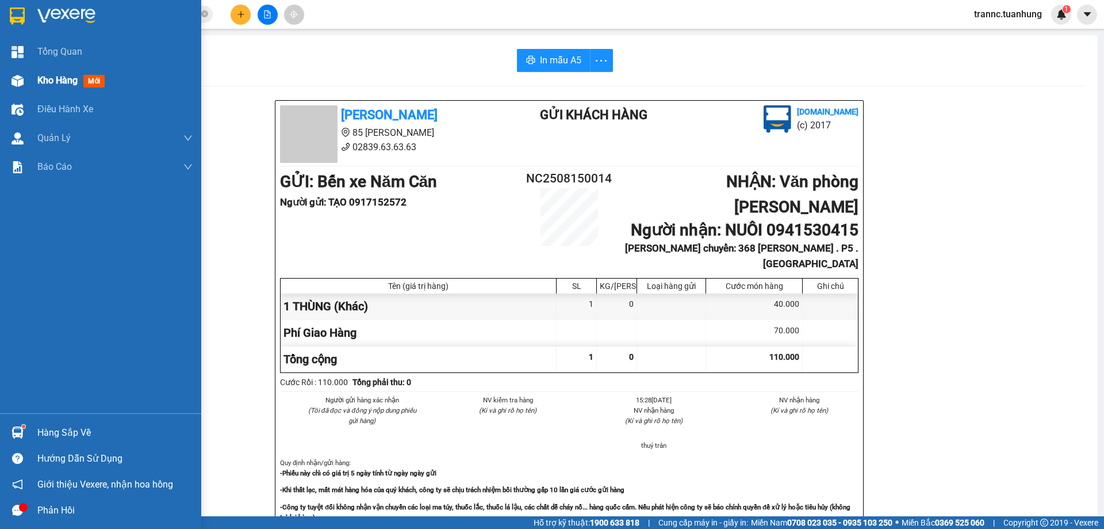  Describe the element at coordinates (419, 332) in the screenshot. I see `div: Phí Giao Hàng` at that location.